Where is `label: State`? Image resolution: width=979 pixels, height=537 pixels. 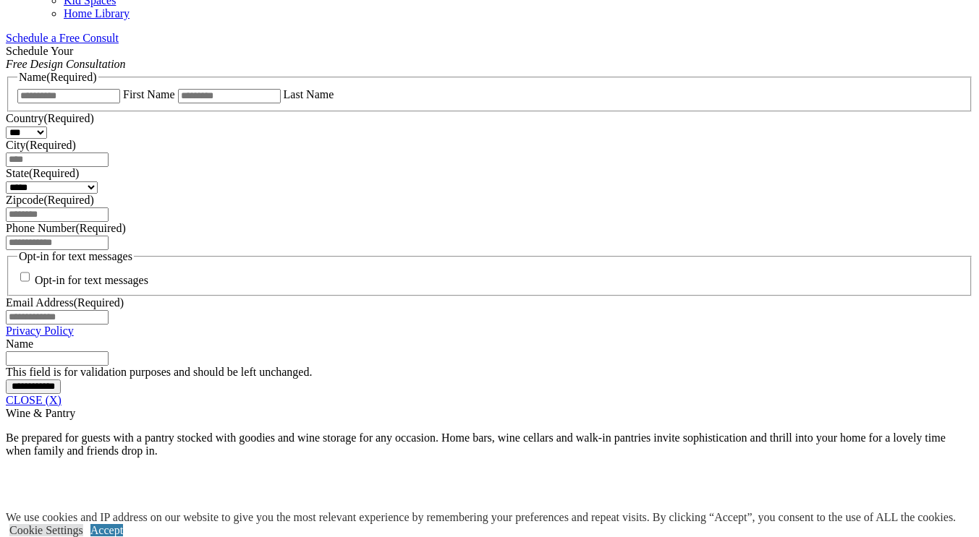 label: State is located at coordinates (42, 173).